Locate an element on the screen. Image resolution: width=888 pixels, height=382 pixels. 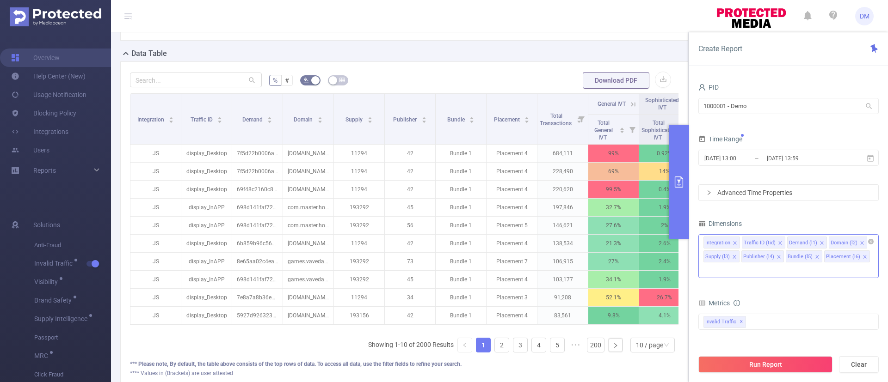
p: 56 is located at coordinates (410, 226).